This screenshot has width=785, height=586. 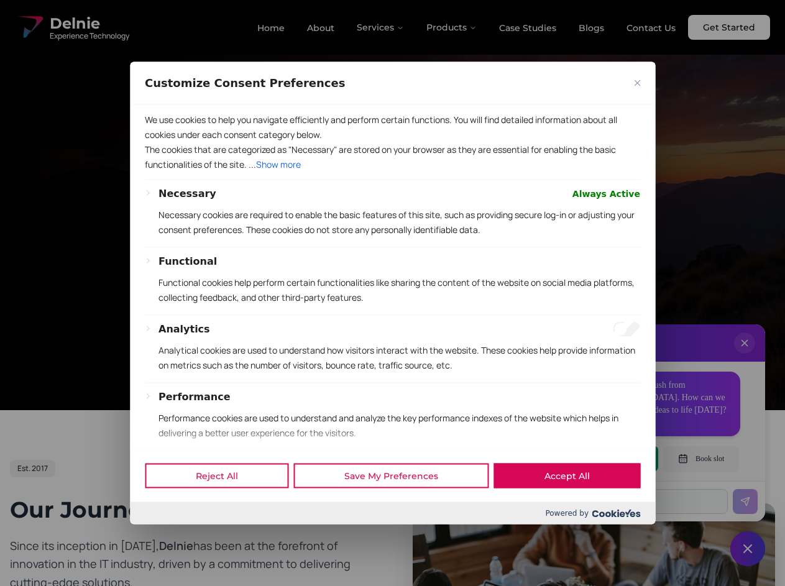 I want to click on p: Necessary cookies are required to enable the basic features of this site, such as providing secur..., so click(x=399, y=222).